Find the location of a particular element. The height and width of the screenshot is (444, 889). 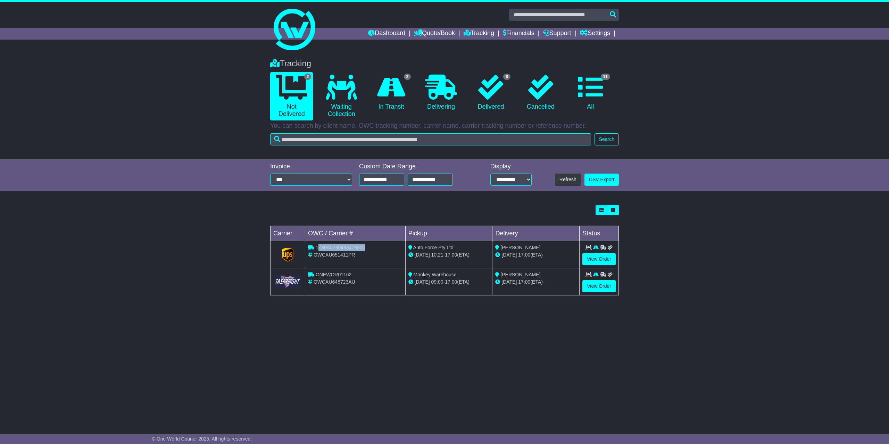

a: 2 In Transit is located at coordinates (391, 93).